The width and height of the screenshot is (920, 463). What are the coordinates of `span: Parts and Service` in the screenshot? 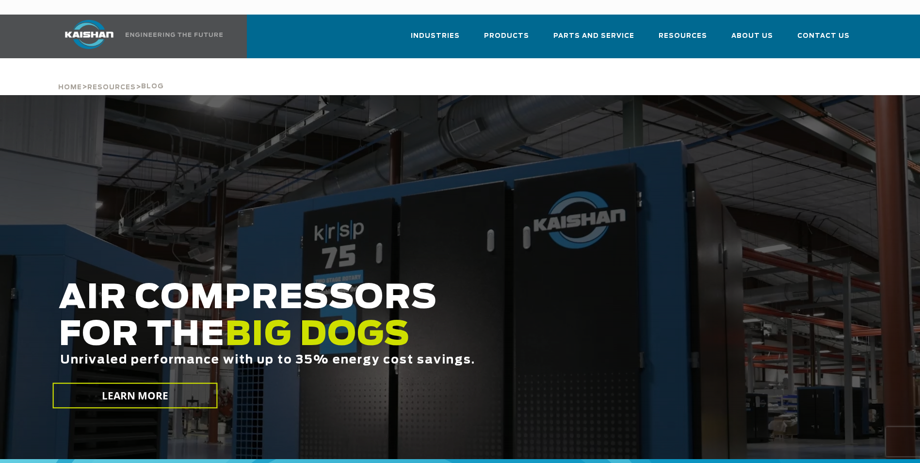 It's located at (594, 36).